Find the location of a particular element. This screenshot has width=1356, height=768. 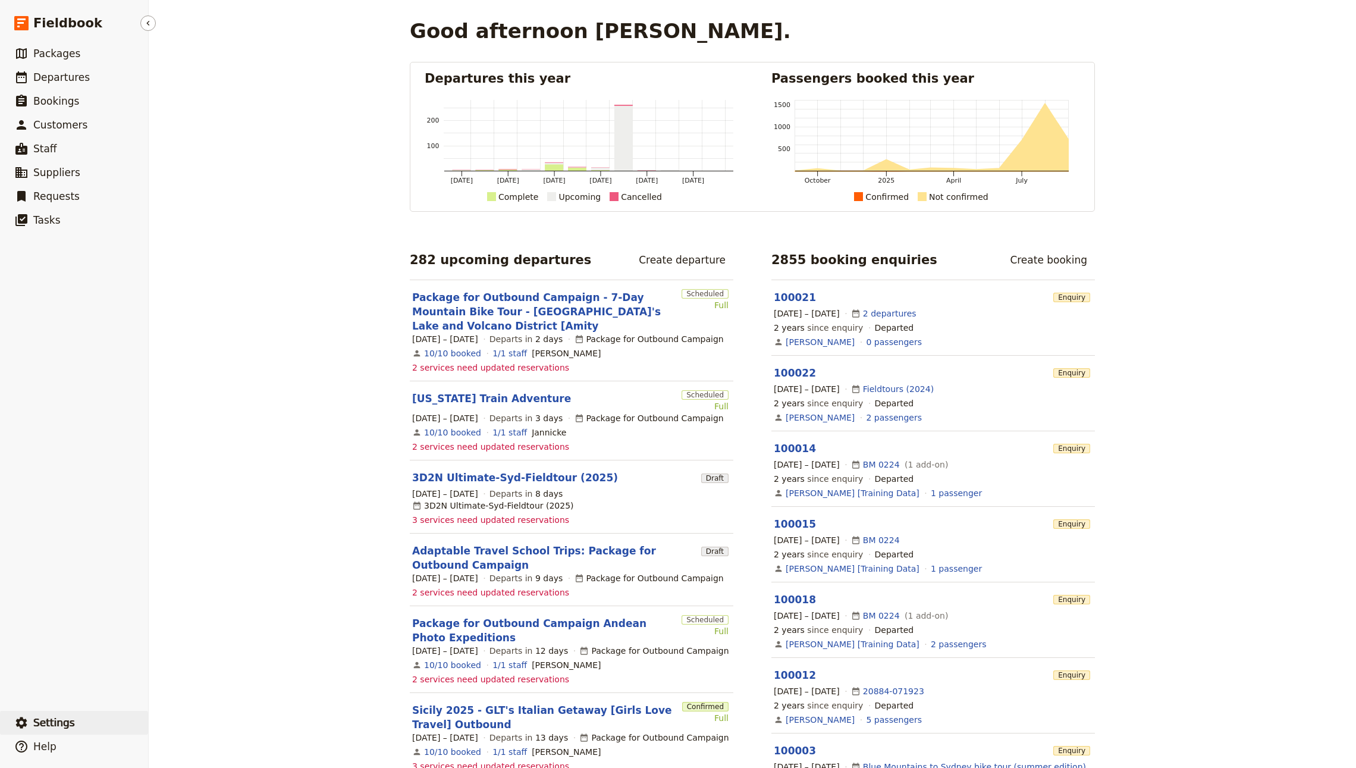

tspan: April is located at coordinates (953, 180).